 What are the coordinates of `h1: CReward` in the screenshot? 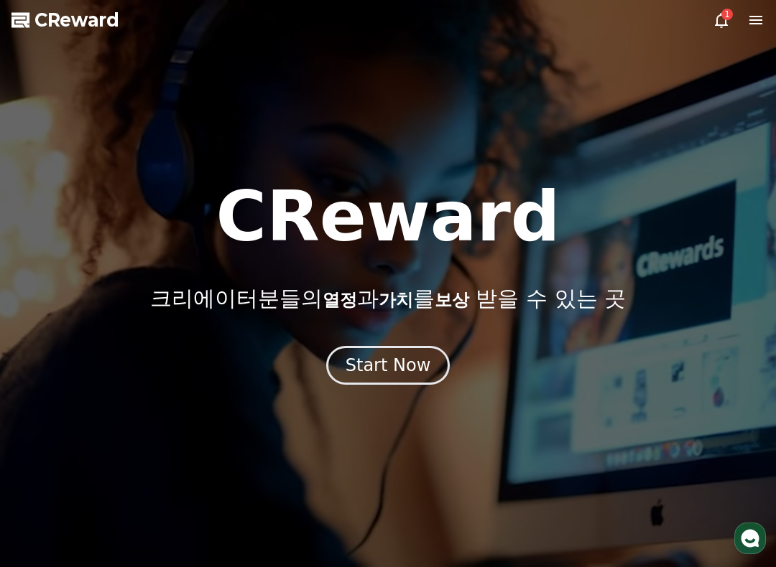 It's located at (387, 217).